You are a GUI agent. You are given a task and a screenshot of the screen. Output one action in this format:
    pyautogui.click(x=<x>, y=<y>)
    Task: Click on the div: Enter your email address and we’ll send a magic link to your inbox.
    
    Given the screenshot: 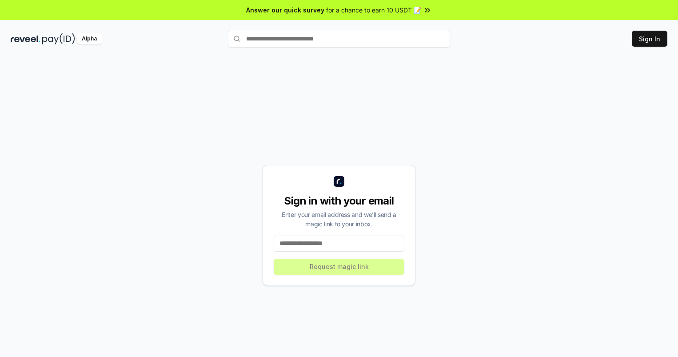 What is the action you would take?
    pyautogui.click(x=339, y=219)
    